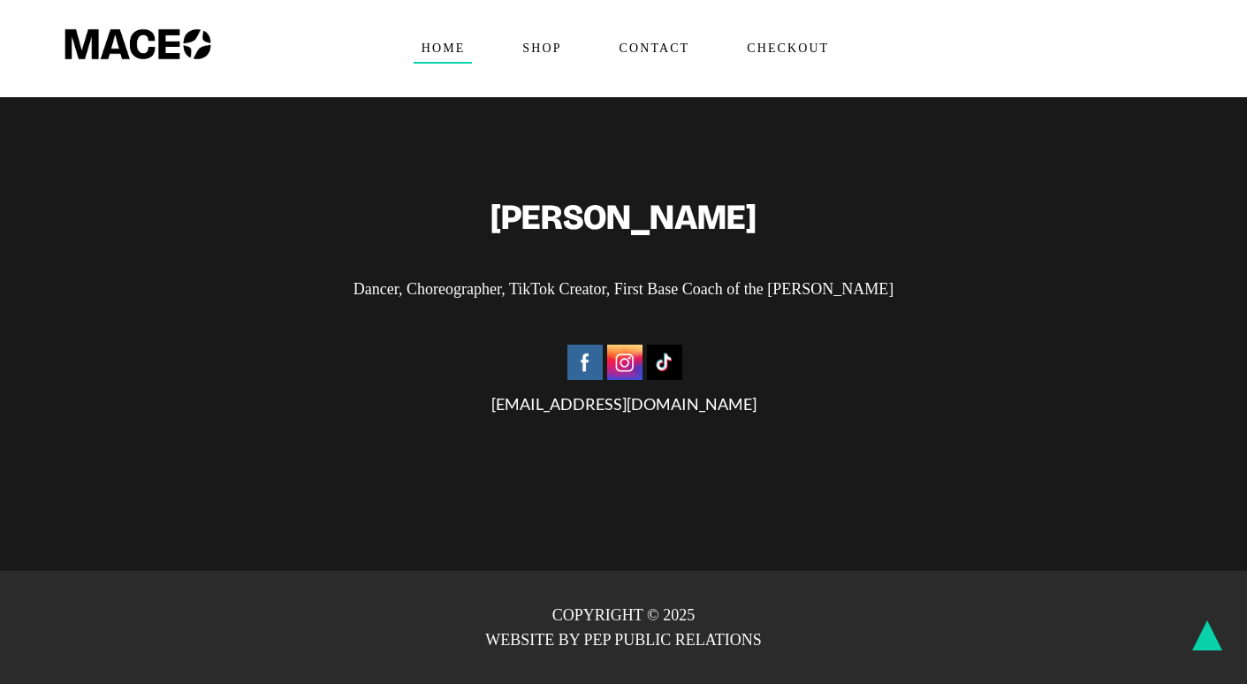 This screenshot has height=684, width=1247. What do you see at coordinates (541, 49) in the screenshot?
I see `span: Shop` at bounding box center [541, 49].